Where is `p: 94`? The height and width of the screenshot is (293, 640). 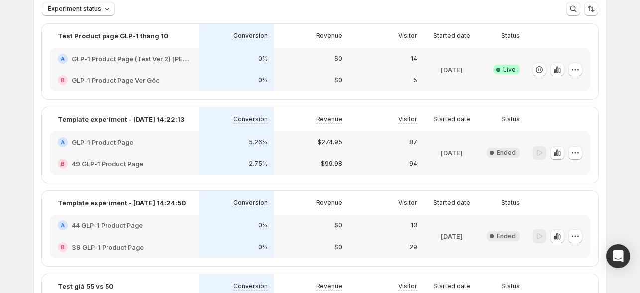
p: 94 is located at coordinates (413, 164).